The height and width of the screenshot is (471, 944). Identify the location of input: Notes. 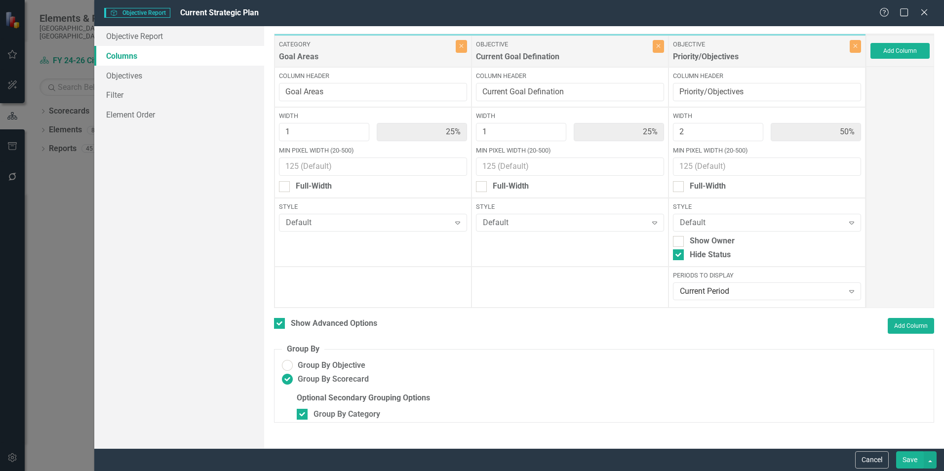
(570, 92).